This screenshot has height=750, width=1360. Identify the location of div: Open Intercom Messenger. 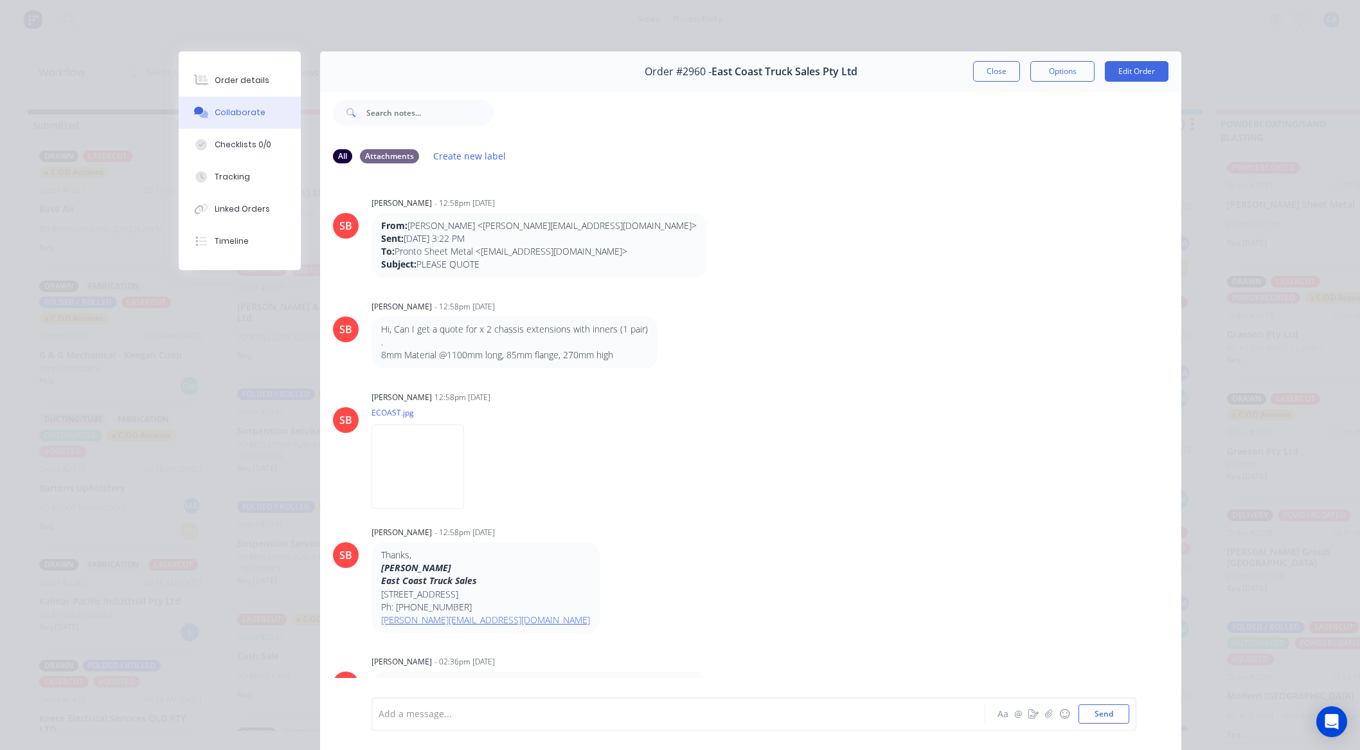
(1332, 721).